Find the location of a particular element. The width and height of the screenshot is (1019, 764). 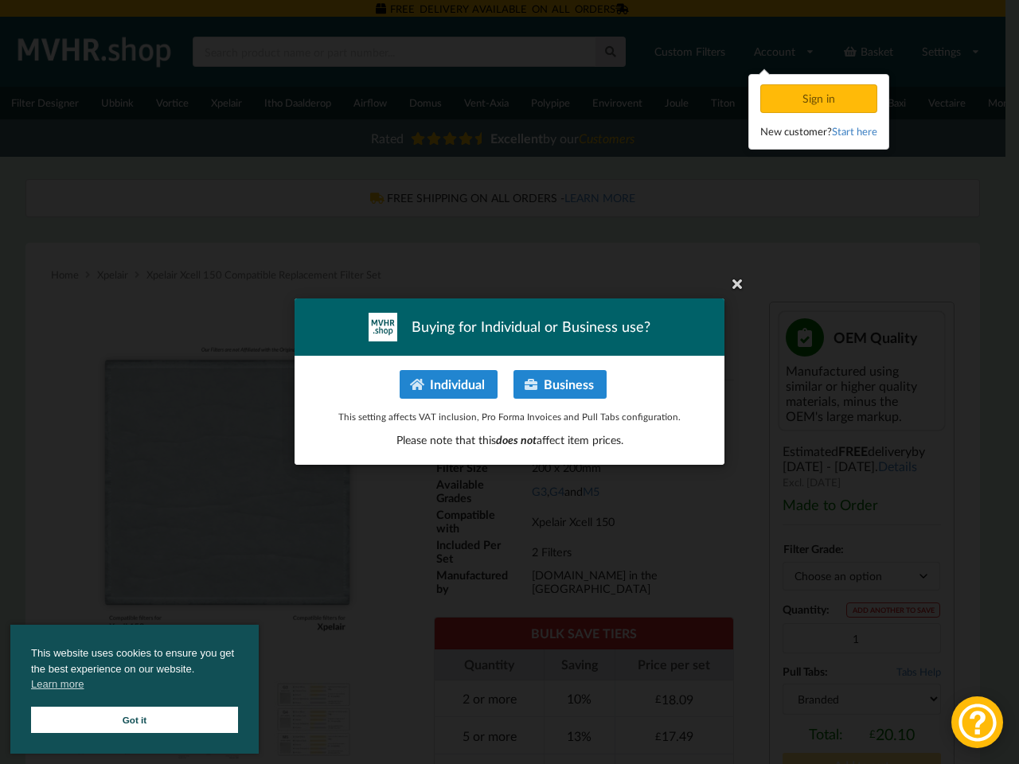

span: does not is located at coordinates (516, 440).